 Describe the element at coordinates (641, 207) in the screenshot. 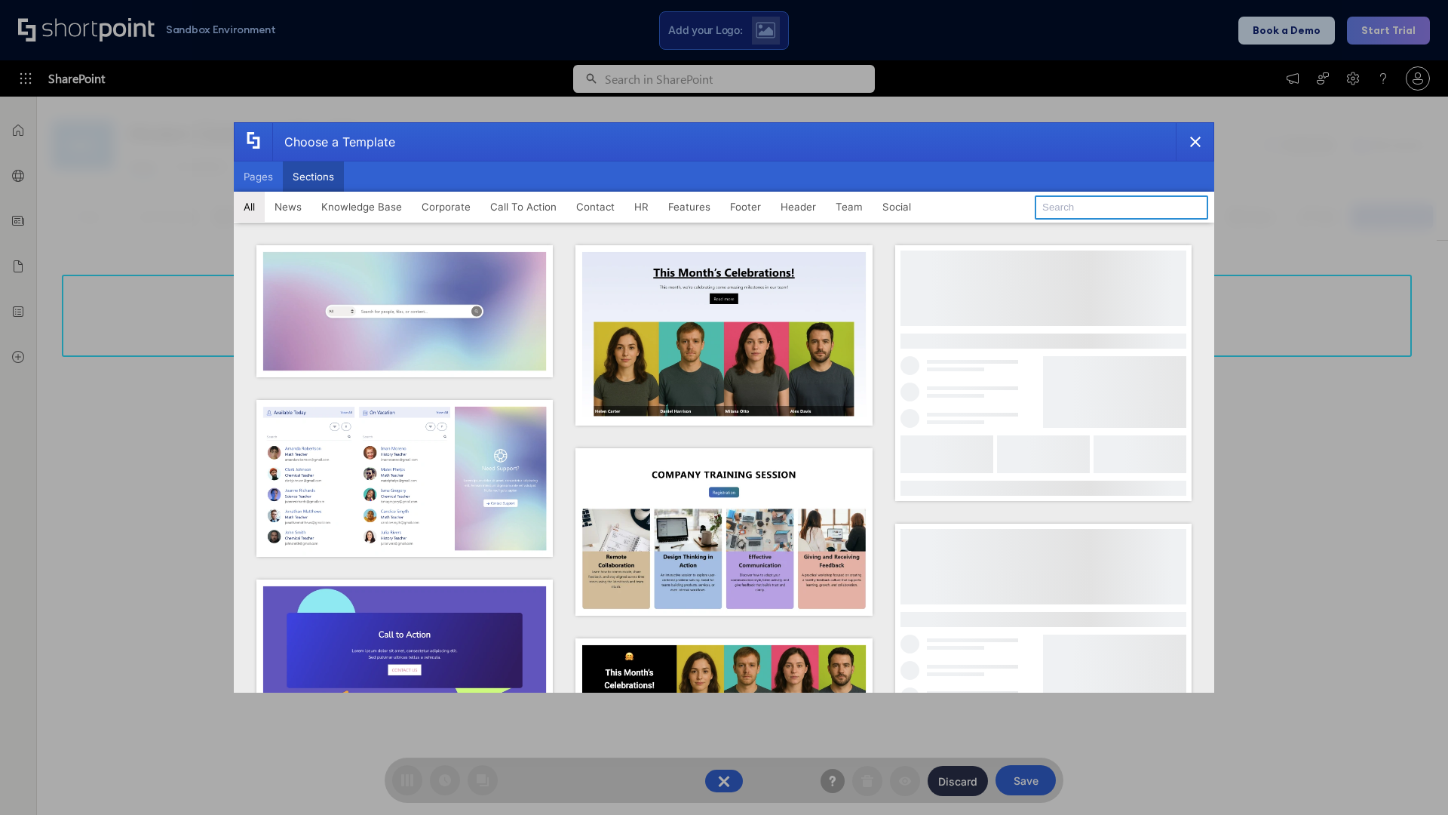

I see `button: HR` at that location.